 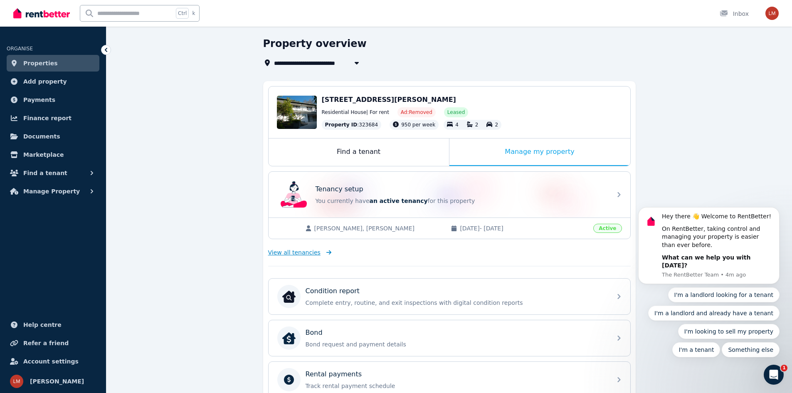 I want to click on p: Rental payments, so click(x=334, y=374).